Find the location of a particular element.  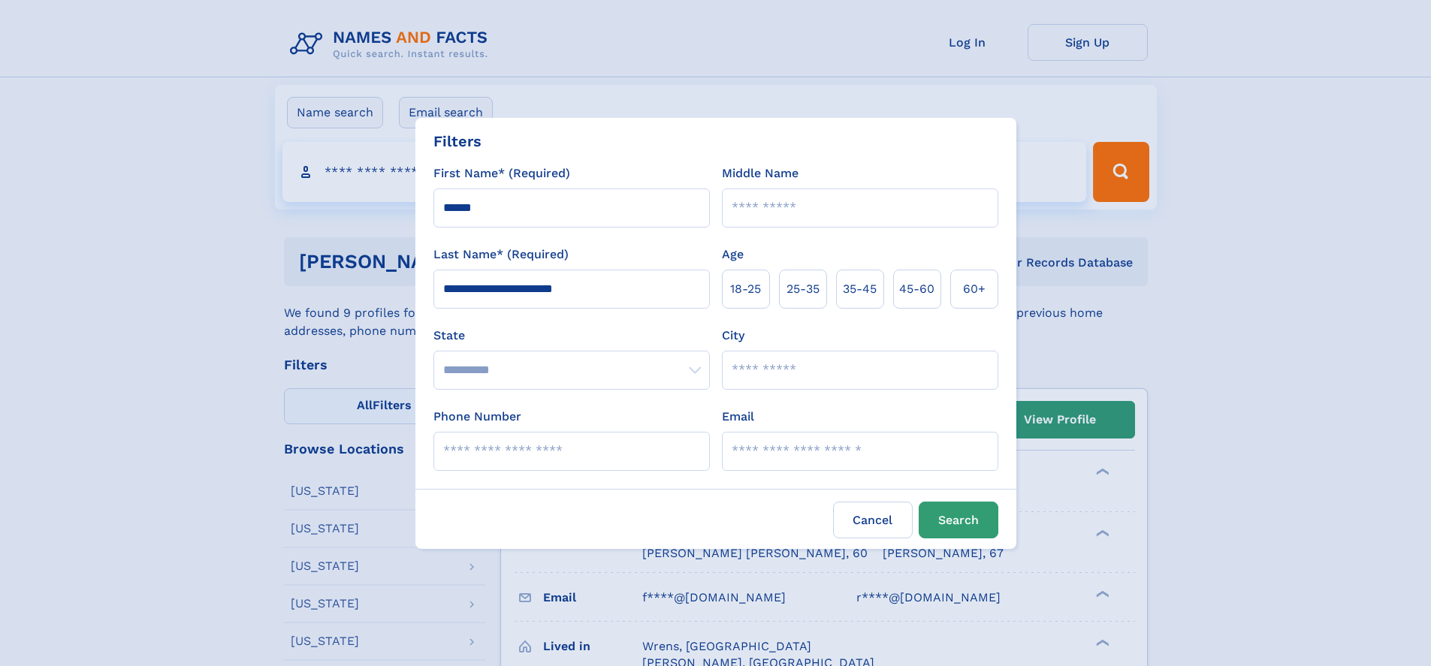

span: 25‑35 is located at coordinates (803, 289).